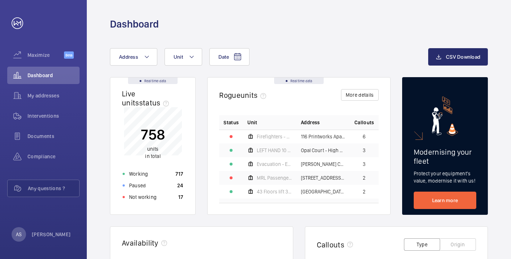 Image resolution: width=511 pixels, height=259 pixels. I want to click on span: MRL Passenger Lift SELE, so click(275, 178).